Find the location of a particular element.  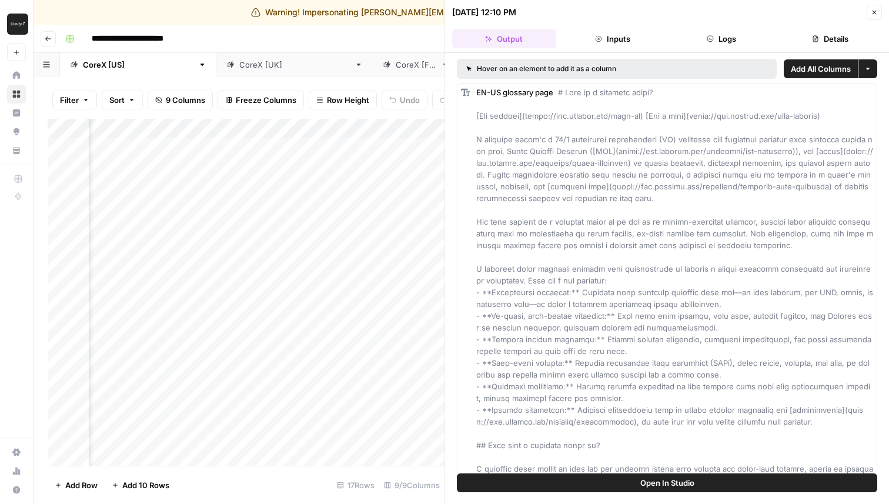

img: Klaviyo Logo is located at coordinates (18, 24).